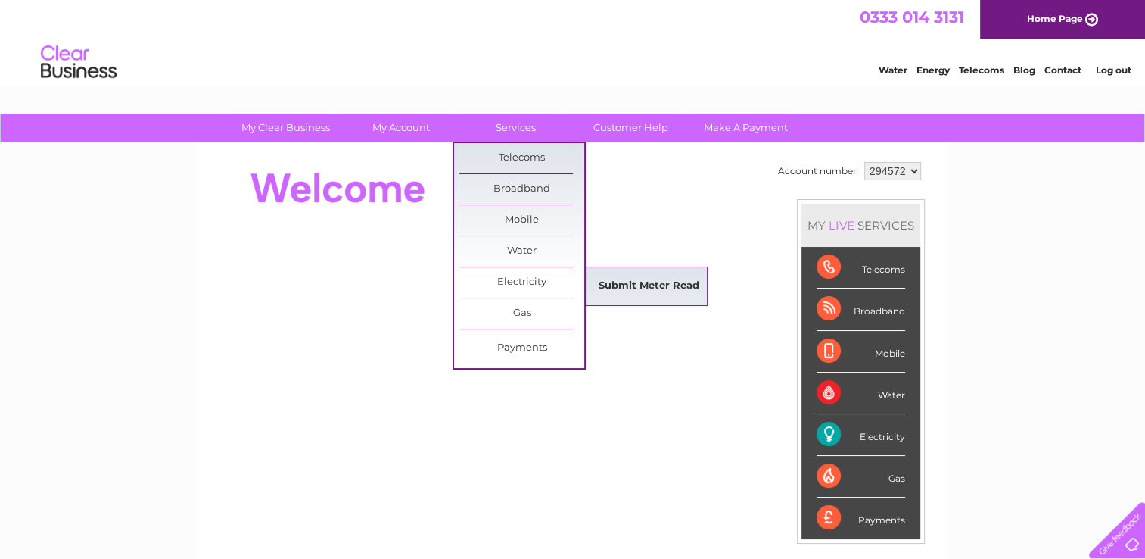  What do you see at coordinates (649, 286) in the screenshot?
I see `a: Submit Meter Read` at bounding box center [649, 286].